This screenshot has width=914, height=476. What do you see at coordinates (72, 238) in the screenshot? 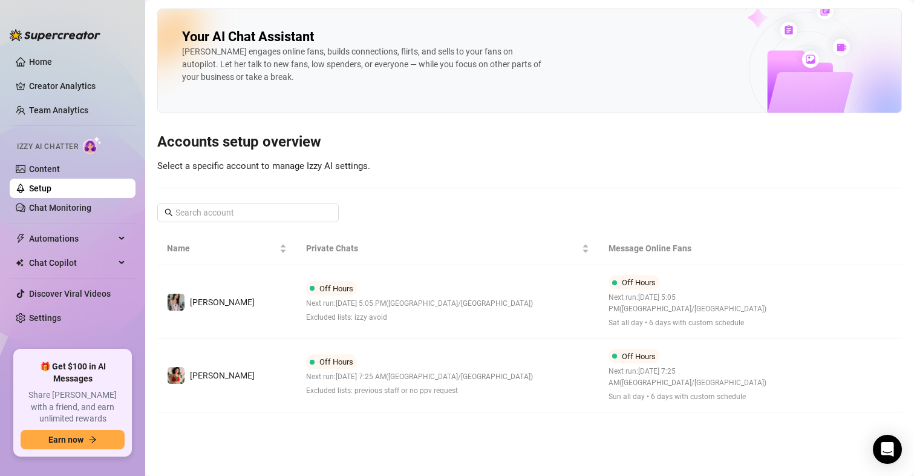
I see `span: Automations` at bounding box center [72, 238].